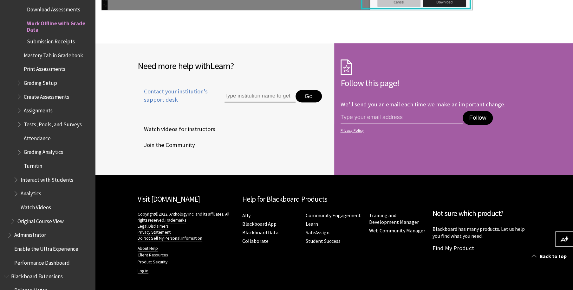 This screenshot has width=573, height=290. What do you see at coordinates (53, 123) in the screenshot?
I see `span: Tests, Pools, and Surveys` at bounding box center [53, 123].